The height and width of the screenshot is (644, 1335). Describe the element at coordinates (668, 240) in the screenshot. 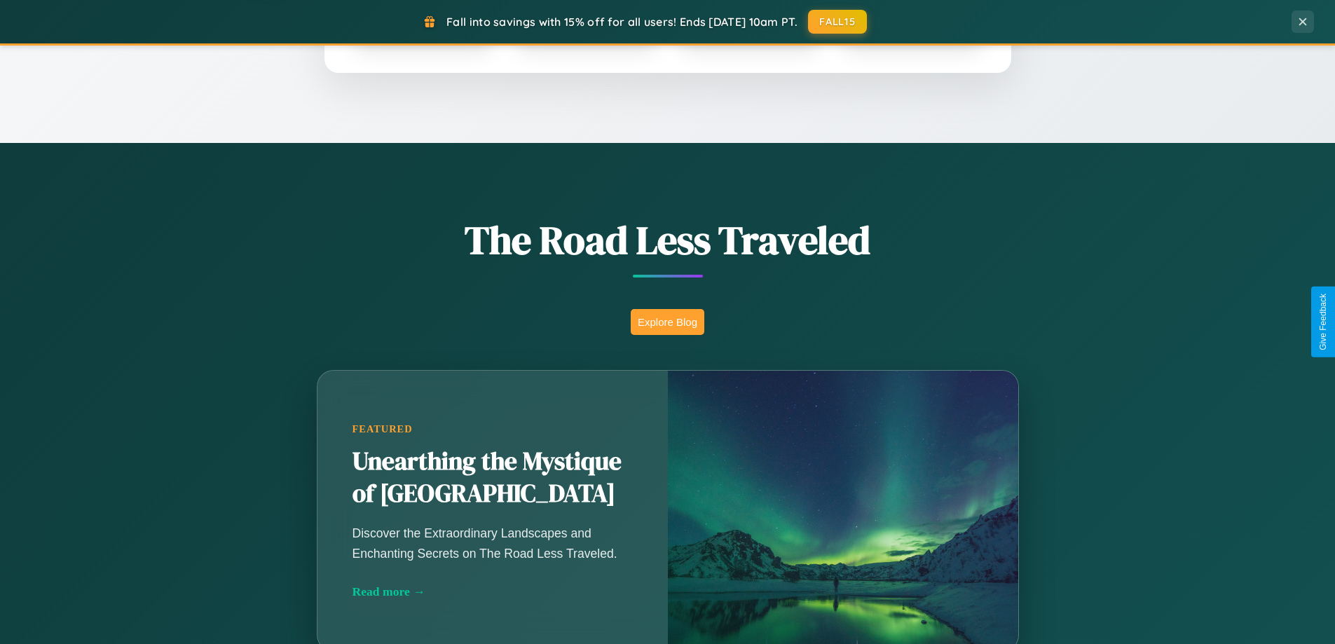

I see `h1: The Road Less Traveled` at that location.